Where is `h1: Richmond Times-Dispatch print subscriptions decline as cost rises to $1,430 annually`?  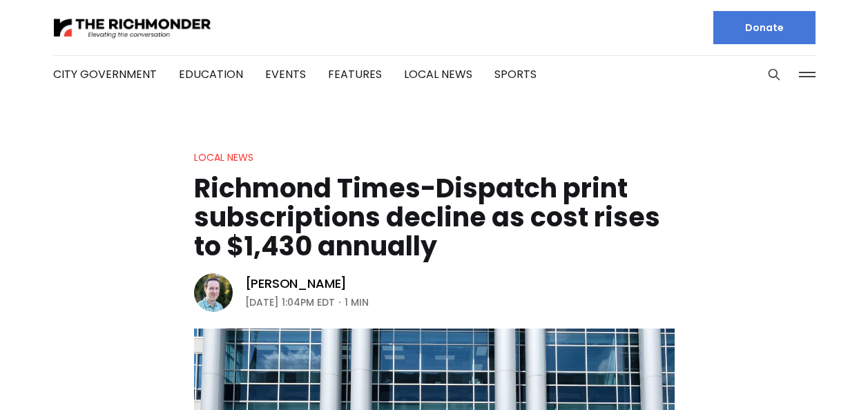 h1: Richmond Times-Dispatch print subscriptions decline as cost rises to $1,430 annually is located at coordinates (434, 217).